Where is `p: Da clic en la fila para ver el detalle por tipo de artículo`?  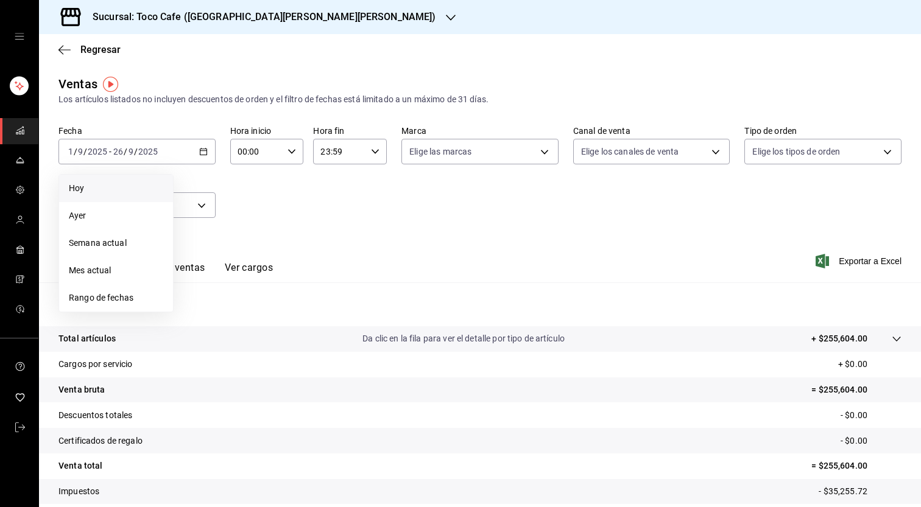
p: Da clic en la fila para ver el detalle por tipo de artículo is located at coordinates (463, 338).